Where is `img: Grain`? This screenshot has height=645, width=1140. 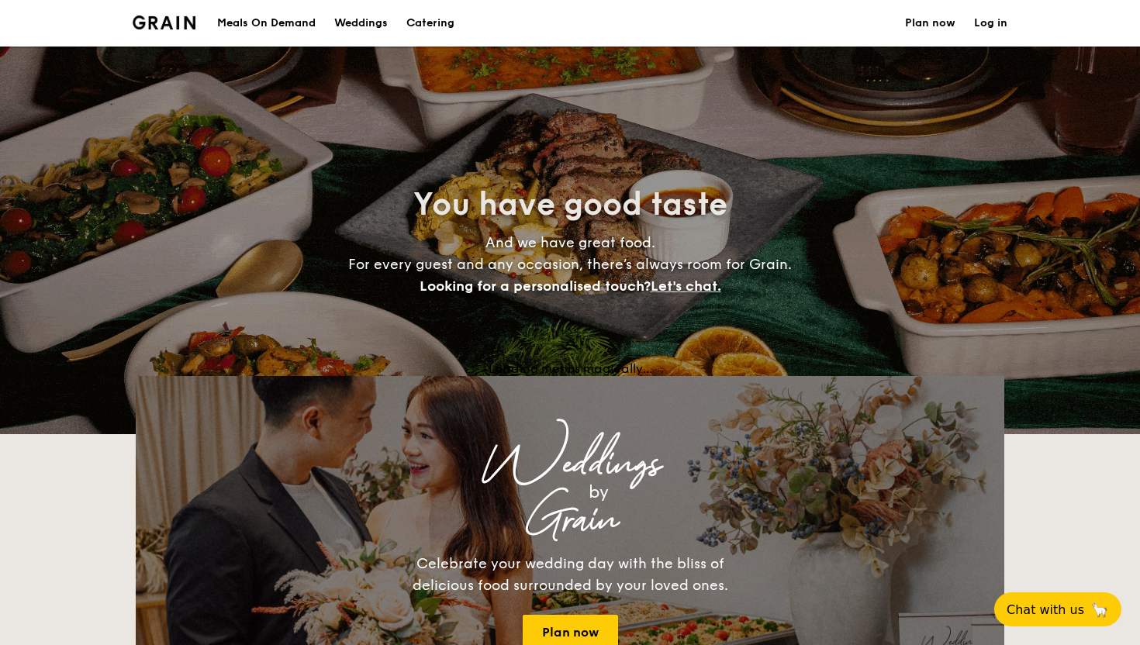 img: Grain is located at coordinates (164, 22).